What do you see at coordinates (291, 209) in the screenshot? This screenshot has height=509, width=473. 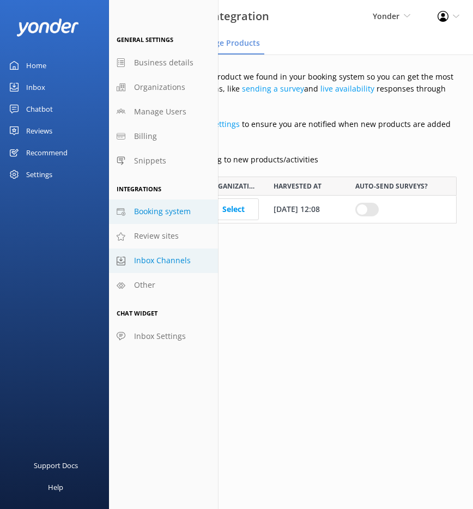 I see `div: row` at bounding box center [291, 209].